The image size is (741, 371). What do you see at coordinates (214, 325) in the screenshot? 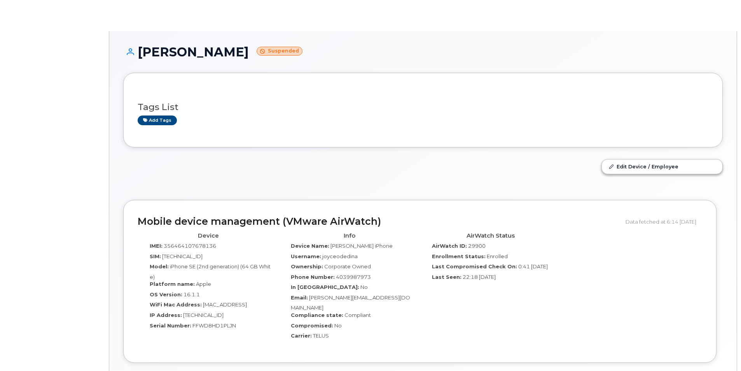
I see `span: FFWD8HD1PLJN` at bounding box center [214, 325].